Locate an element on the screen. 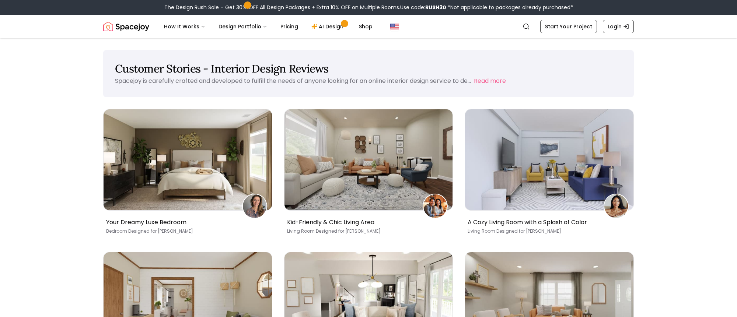 The width and height of the screenshot is (737, 317). p: Your Dreamy Luxe Bedroom is located at coordinates (186, 222).